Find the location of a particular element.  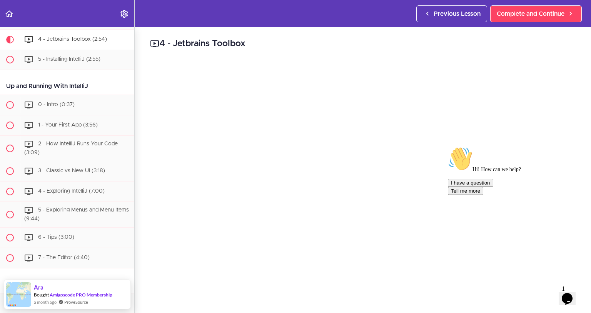

img: :wave: is located at coordinates (15, 15).